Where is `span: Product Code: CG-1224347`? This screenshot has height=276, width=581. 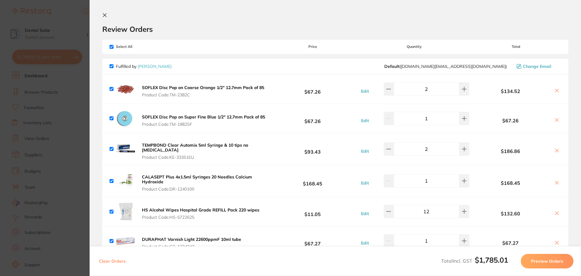 span: Product Code: CG-1224347 is located at coordinates (192, 246).